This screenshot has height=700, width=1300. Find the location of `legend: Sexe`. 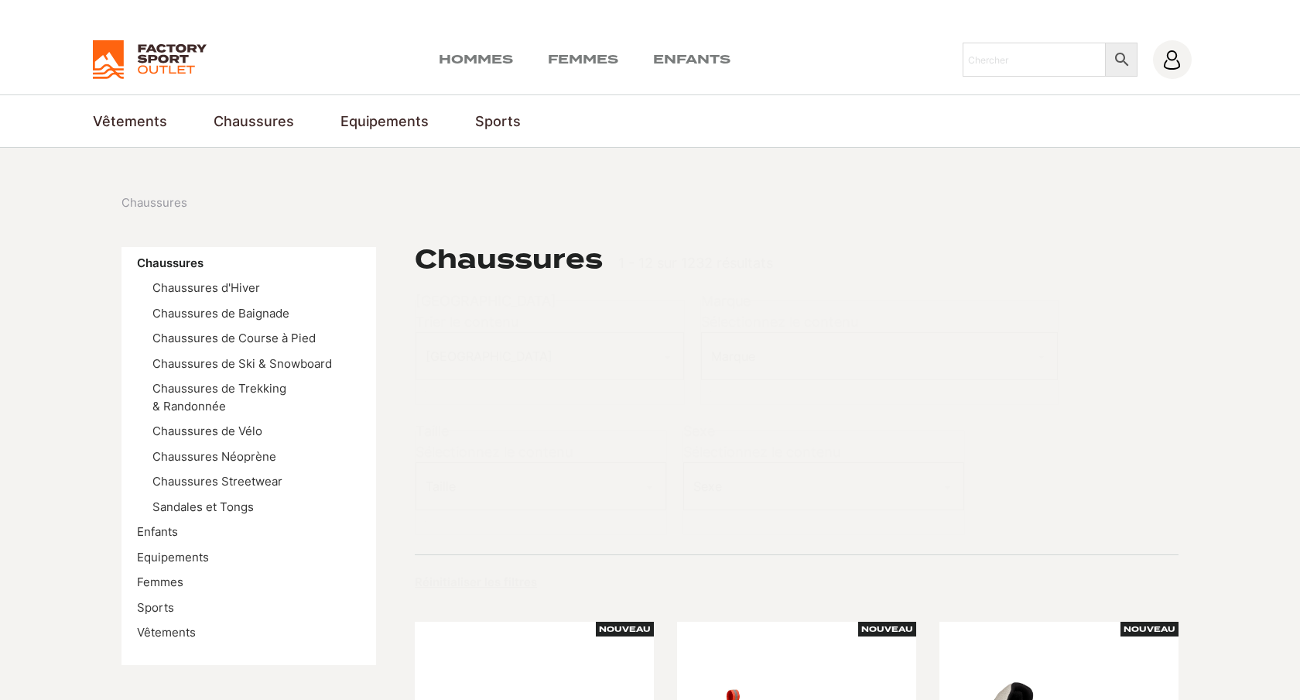

legend: Sexe is located at coordinates (699, 430).